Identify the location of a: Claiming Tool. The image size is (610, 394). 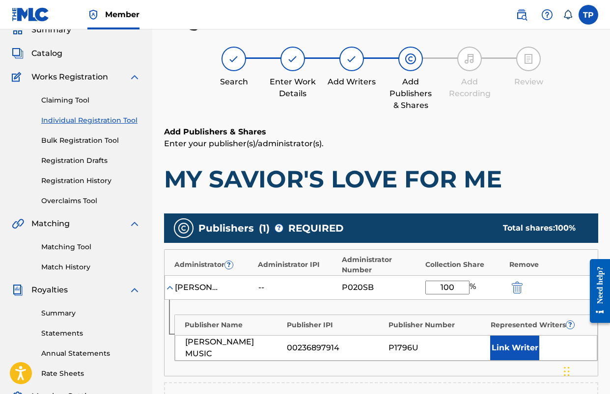
(91, 100).